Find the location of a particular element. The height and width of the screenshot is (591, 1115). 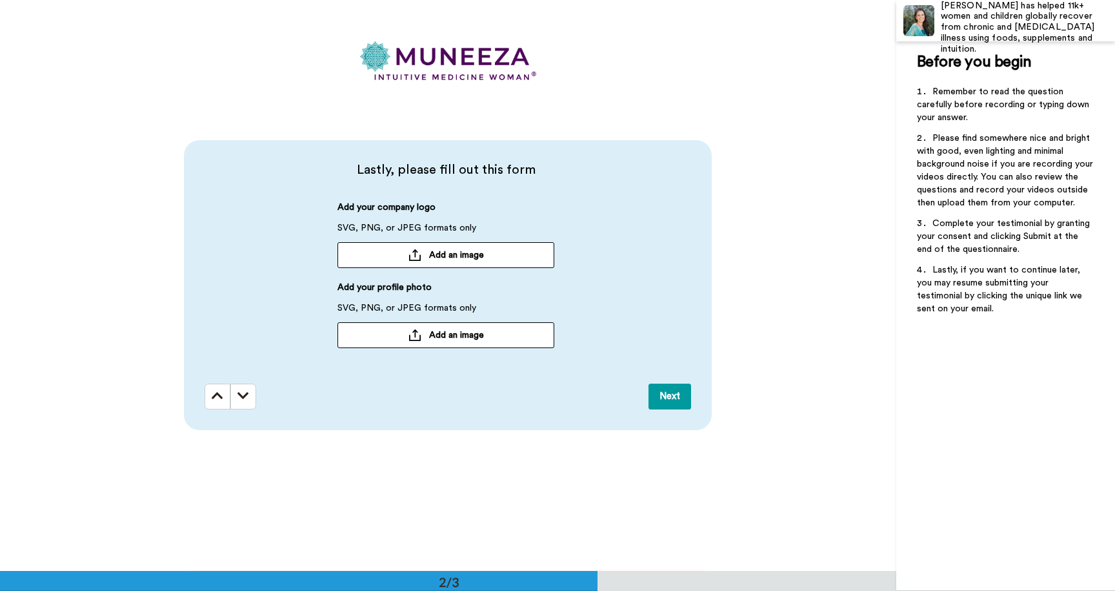

span: Complete your testimonial by granting your consent and clicking Submit at the end of the question... is located at coordinates (1005, 236).